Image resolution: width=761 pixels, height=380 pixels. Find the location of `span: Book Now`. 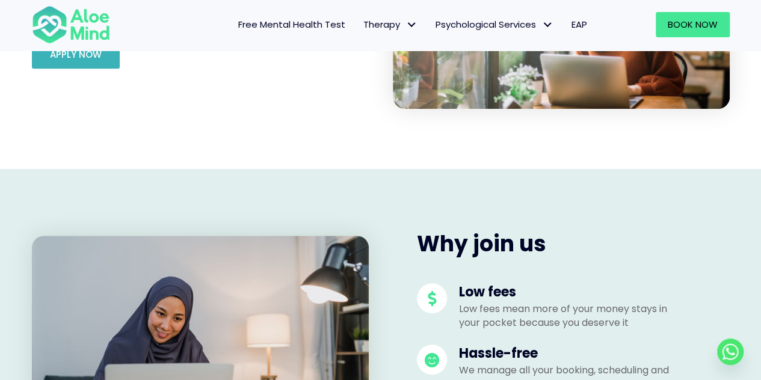

span: Book Now is located at coordinates (692, 24).